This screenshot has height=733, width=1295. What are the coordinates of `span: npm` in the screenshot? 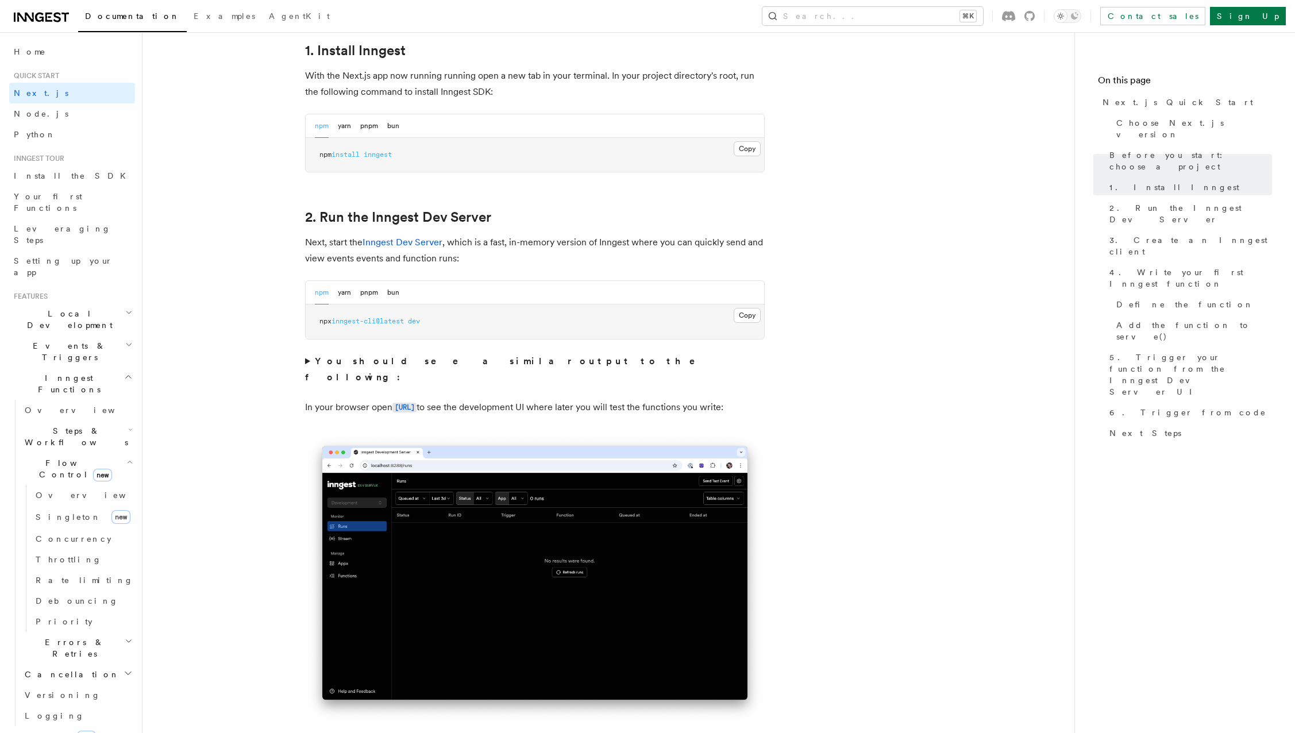 It's located at (325, 155).